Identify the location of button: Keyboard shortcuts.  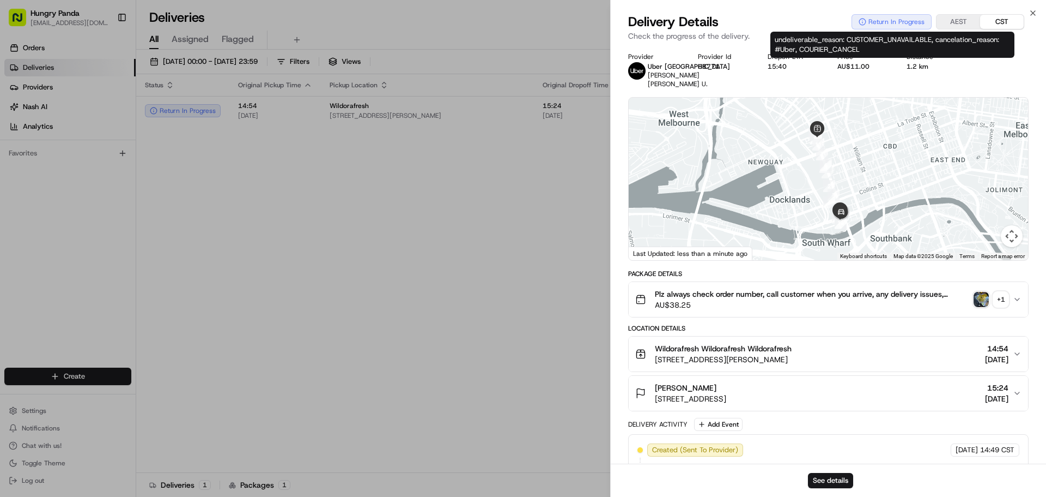
(864, 256).